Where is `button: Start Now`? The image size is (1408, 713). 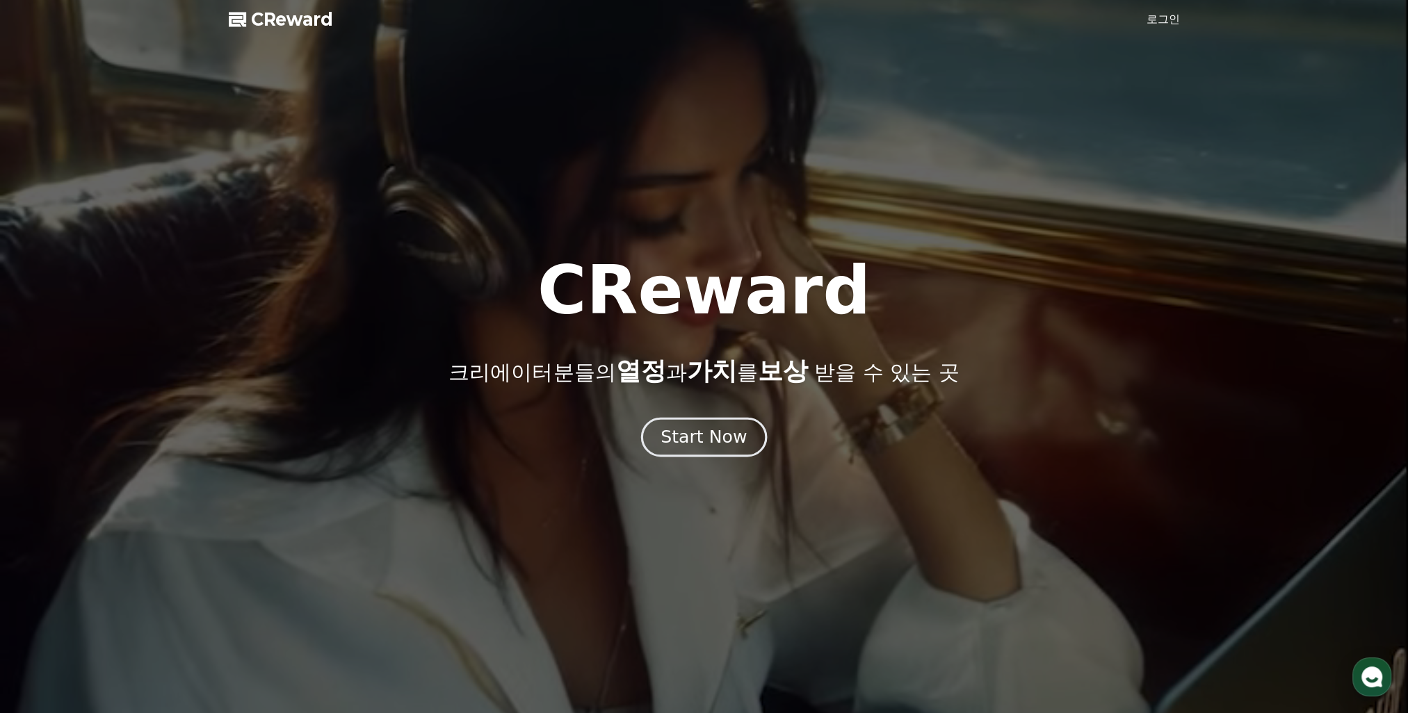
button: Start Now is located at coordinates (704, 437).